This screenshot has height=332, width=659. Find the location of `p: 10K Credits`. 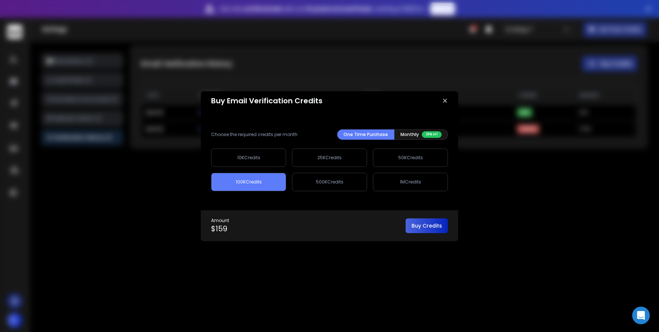

p: 10K Credits is located at coordinates (249, 158).